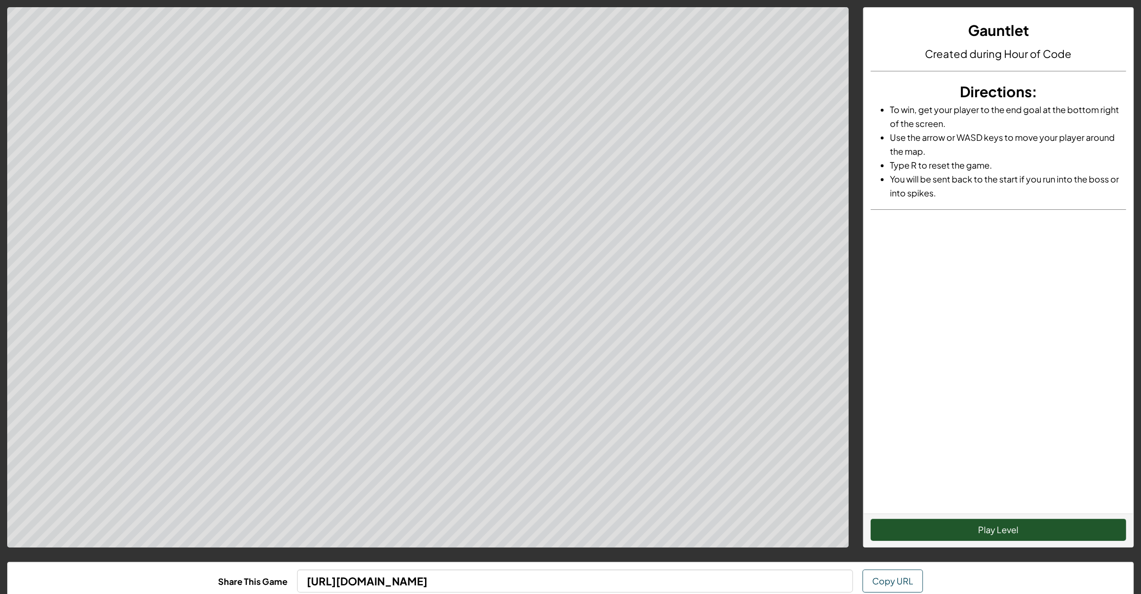  What do you see at coordinates (1007, 144) in the screenshot?
I see `li: Use the arrow or WASD keys to move your player around the map.` at bounding box center [1007, 144].